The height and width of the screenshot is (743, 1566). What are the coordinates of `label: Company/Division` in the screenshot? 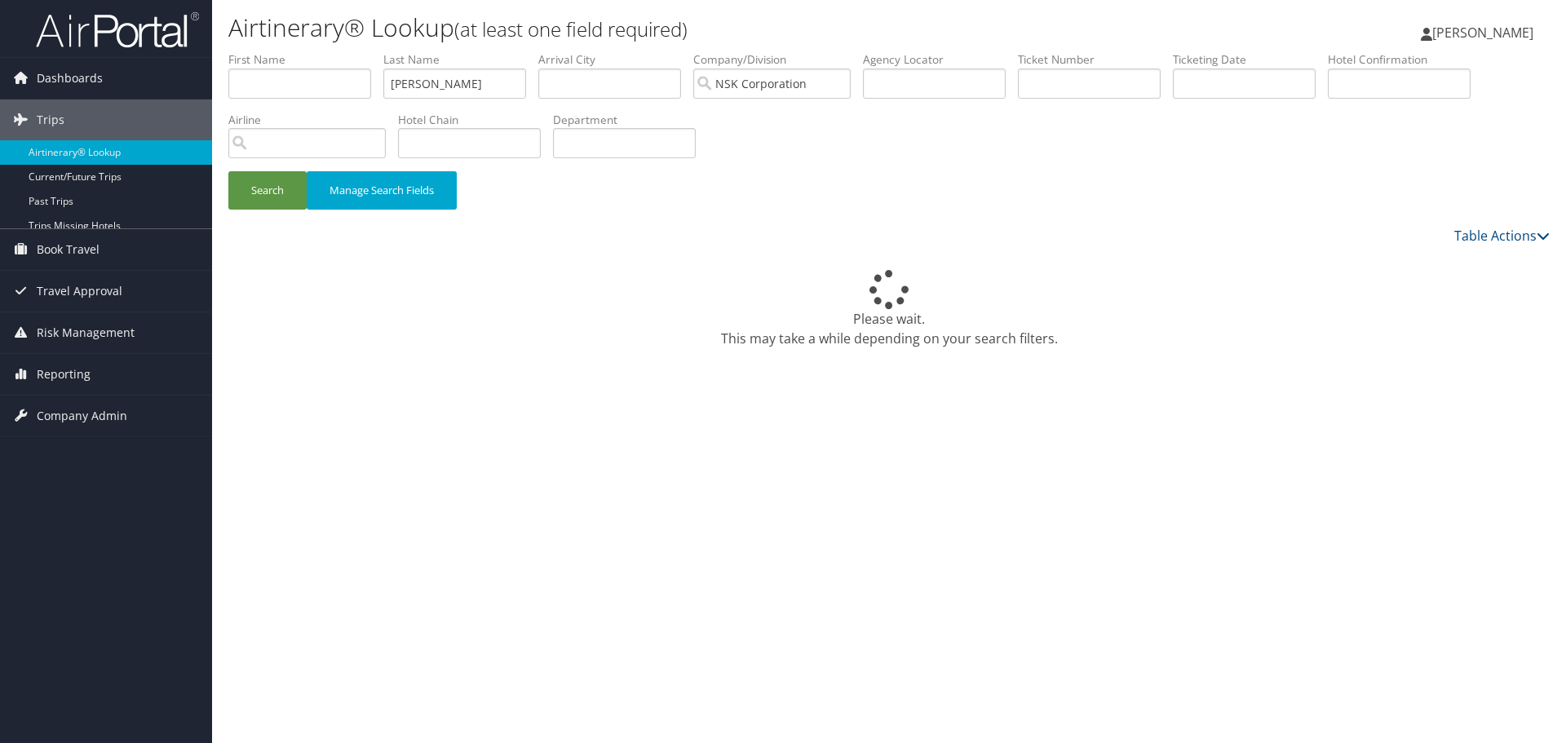 It's located at (778, 60).